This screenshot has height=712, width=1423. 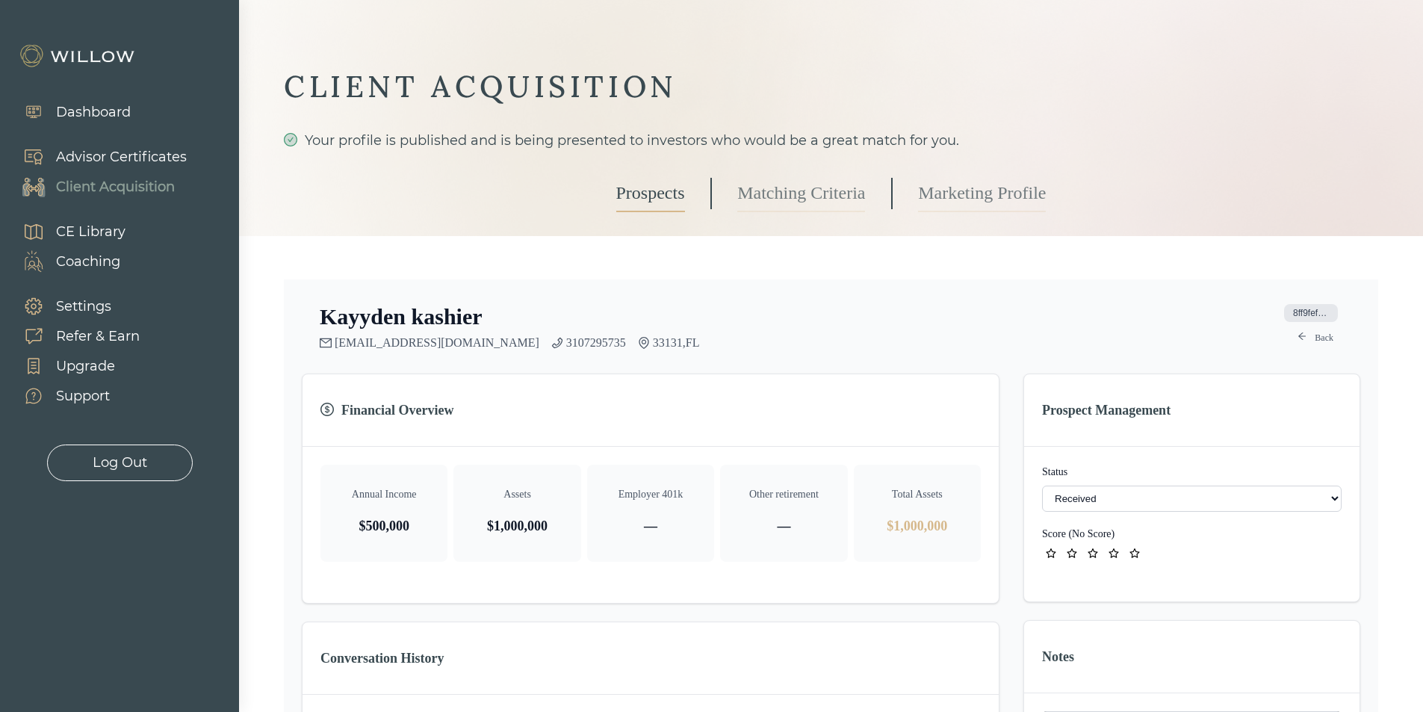 I want to click on a: Advisor Certificates, so click(x=97, y=157).